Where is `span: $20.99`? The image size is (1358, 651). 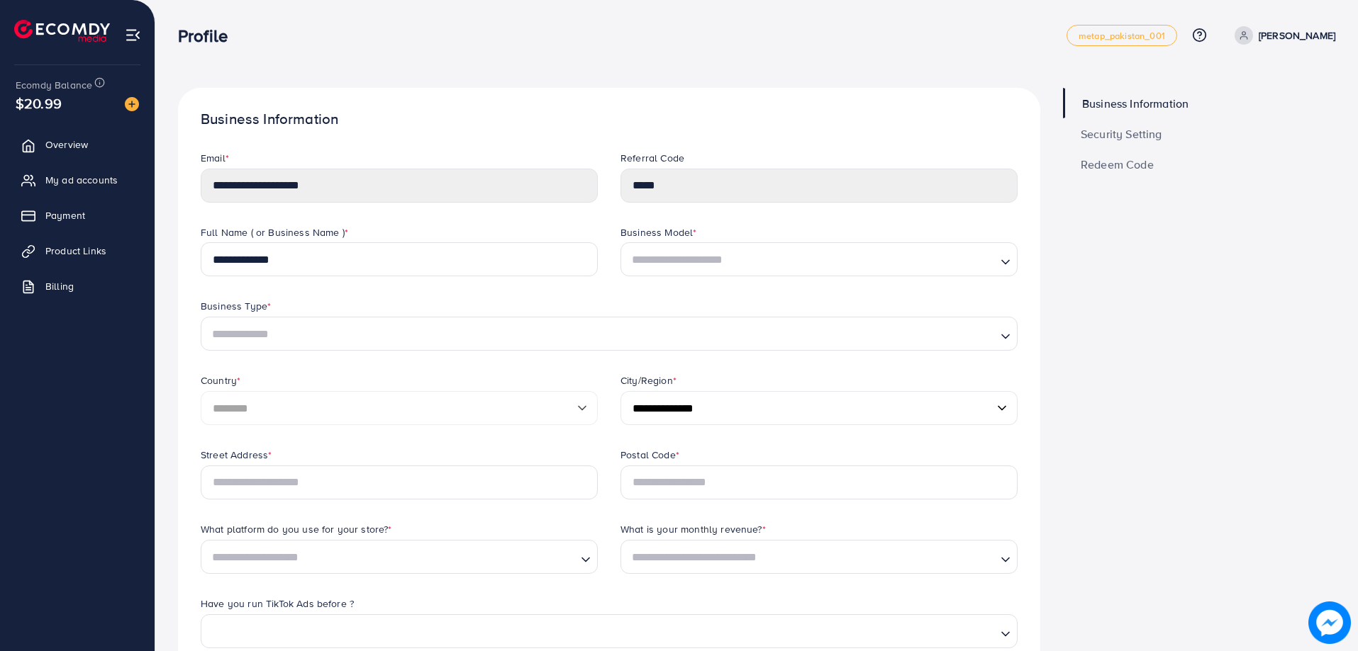 span: $20.99 is located at coordinates (38, 103).